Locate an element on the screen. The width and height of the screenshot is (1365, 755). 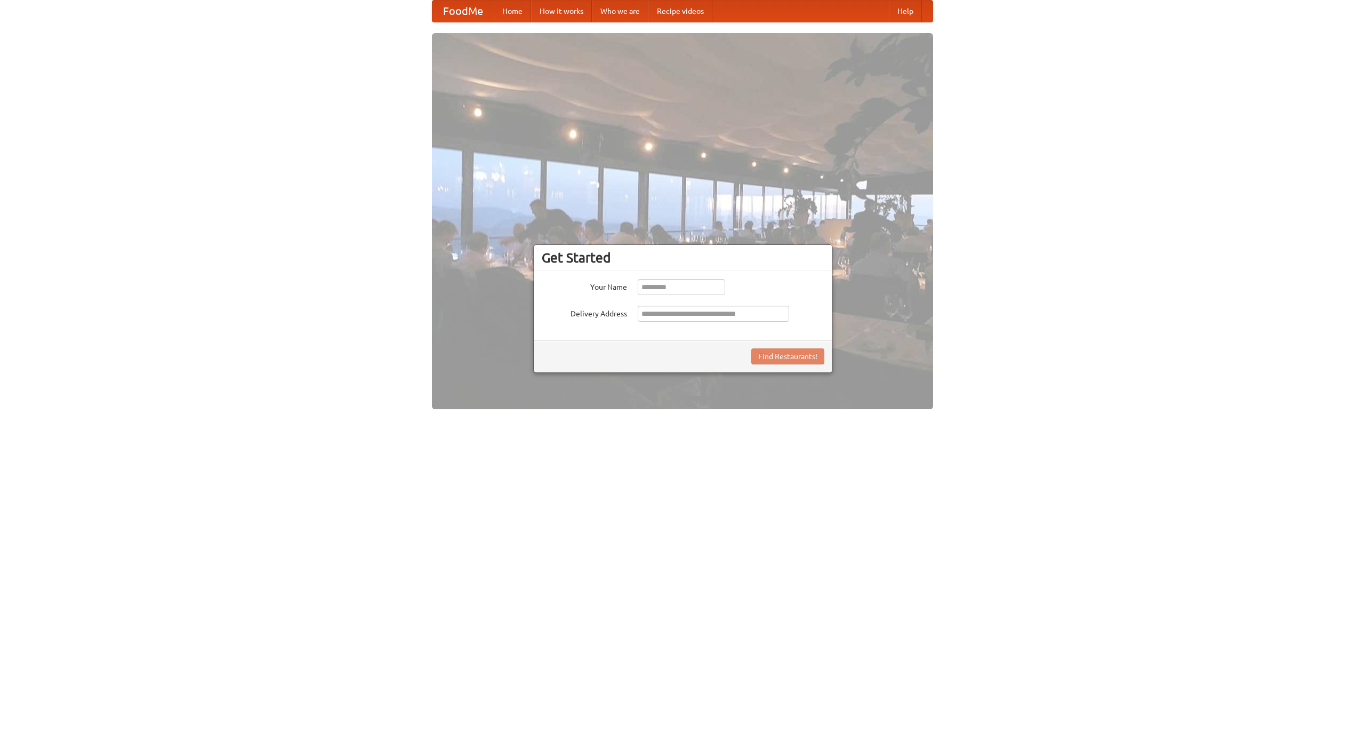
h3: Get Started is located at coordinates (683, 258).